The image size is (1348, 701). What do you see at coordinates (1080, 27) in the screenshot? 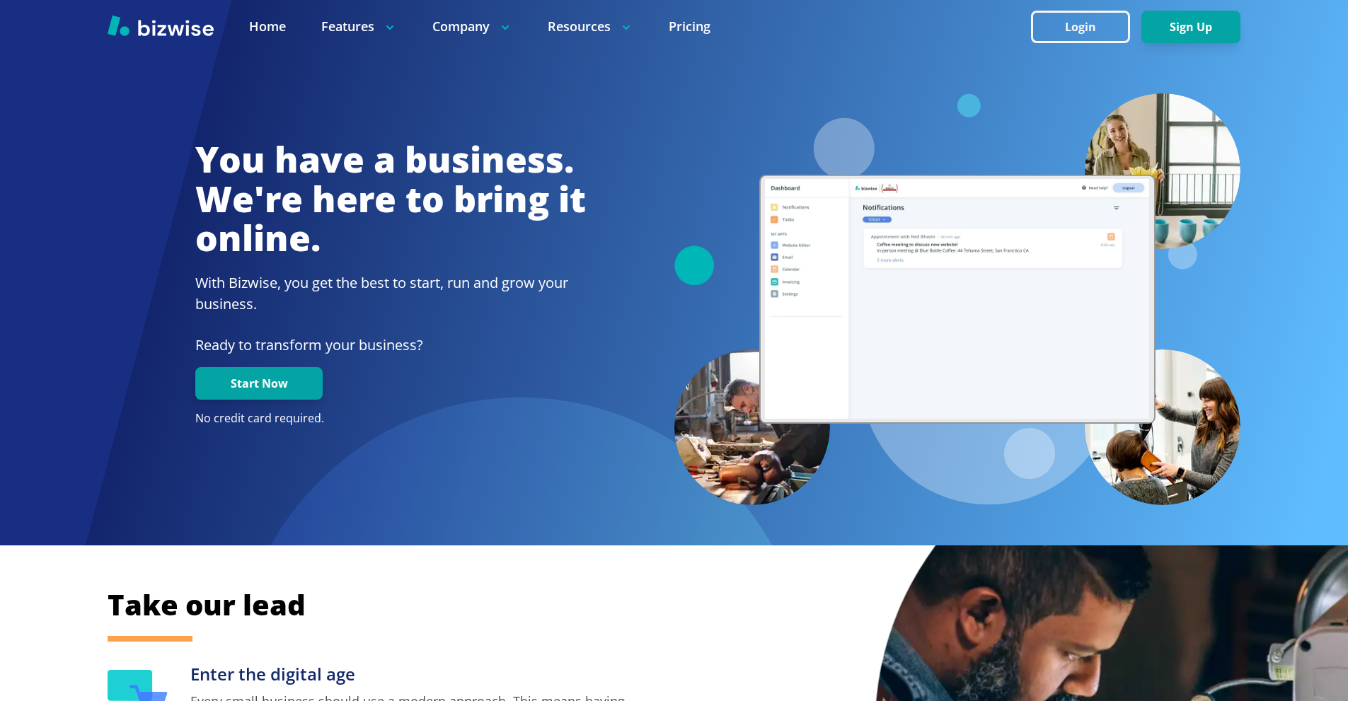
I see `button: Login` at bounding box center [1080, 27].